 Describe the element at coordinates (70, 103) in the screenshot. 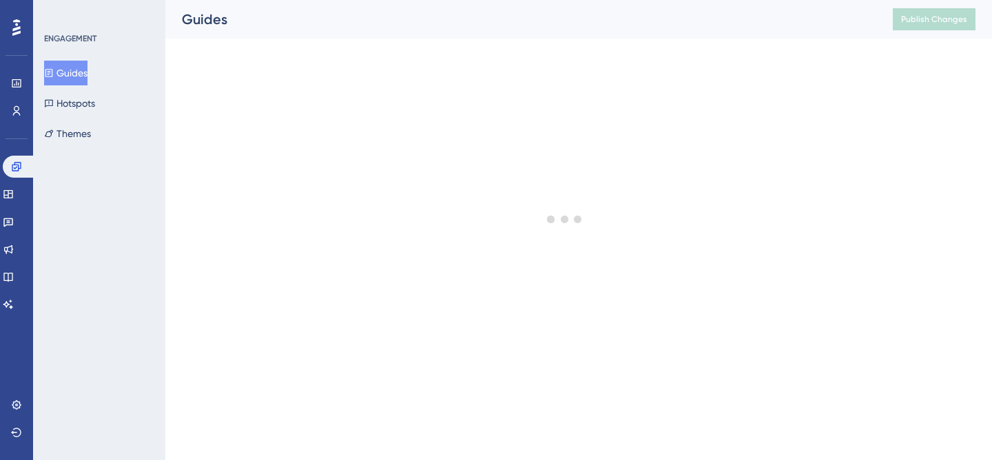

I see `button: Hotspots` at that location.